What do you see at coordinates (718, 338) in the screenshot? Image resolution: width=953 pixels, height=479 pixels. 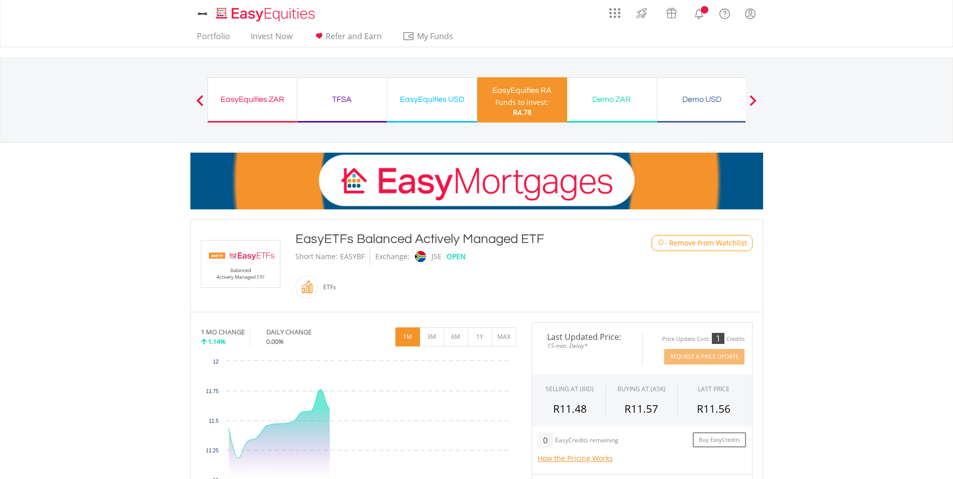 I see `div: 1` at bounding box center [718, 338].